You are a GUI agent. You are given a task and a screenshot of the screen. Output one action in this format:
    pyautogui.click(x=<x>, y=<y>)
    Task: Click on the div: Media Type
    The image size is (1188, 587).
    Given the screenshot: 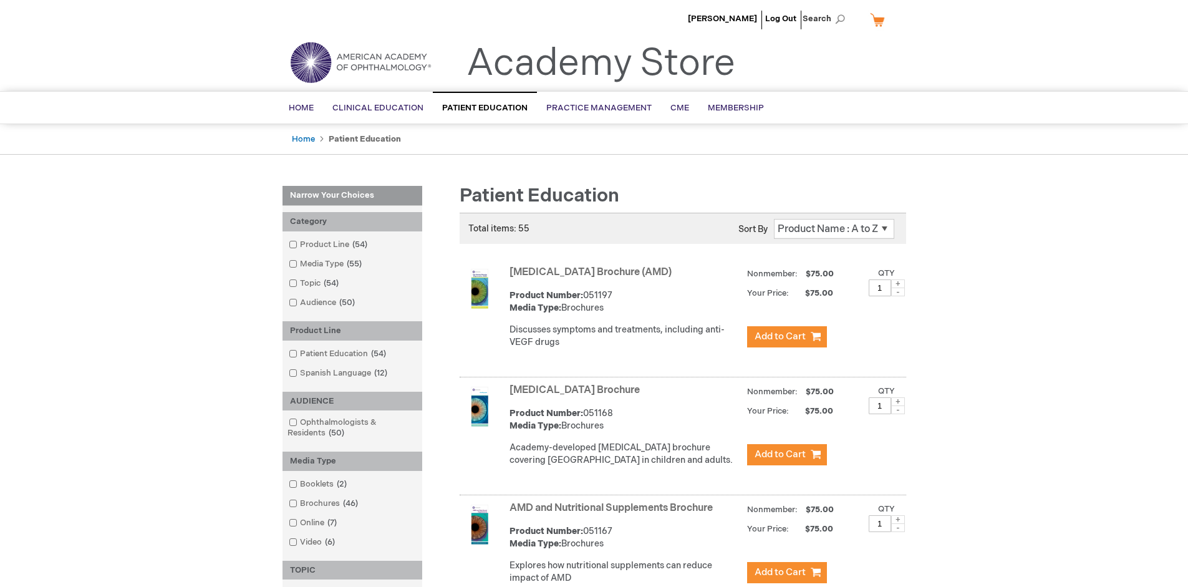 What is the action you would take?
    pyautogui.click(x=352, y=461)
    